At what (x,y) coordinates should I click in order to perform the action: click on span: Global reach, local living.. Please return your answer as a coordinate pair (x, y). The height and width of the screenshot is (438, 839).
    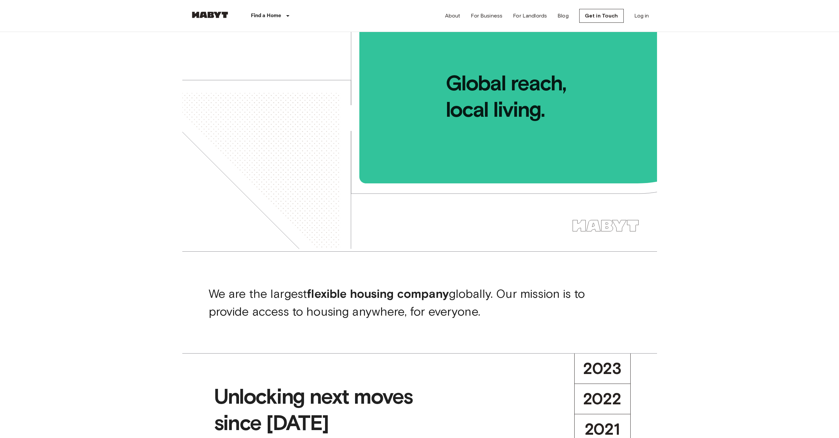
    Looking at the image, I should click on (509, 77).